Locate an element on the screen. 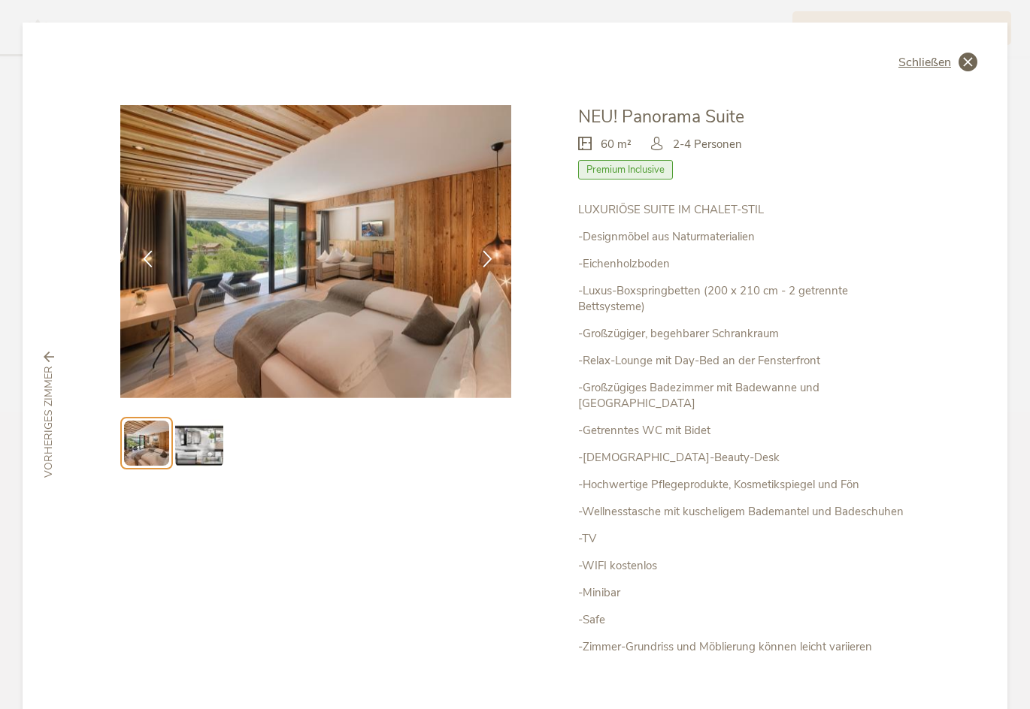  p: -Hochwertige Pflegeprodukte, Kosmetikspiegel und Fön is located at coordinates (743, 485).